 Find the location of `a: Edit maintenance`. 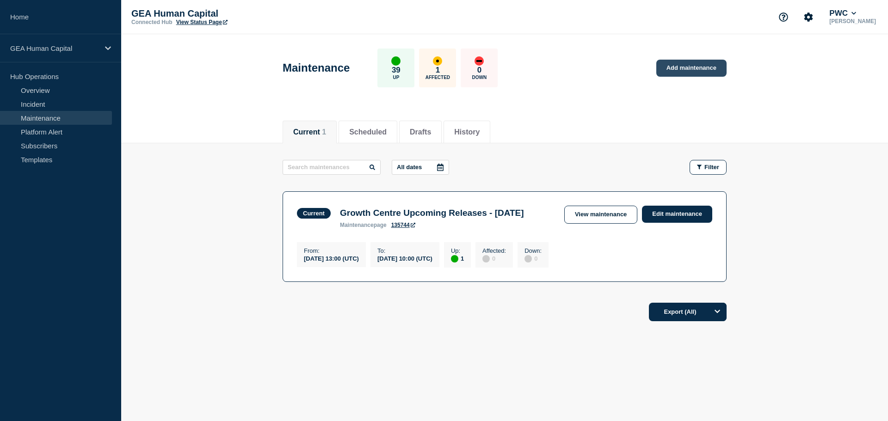

a: Edit maintenance is located at coordinates (677, 214).